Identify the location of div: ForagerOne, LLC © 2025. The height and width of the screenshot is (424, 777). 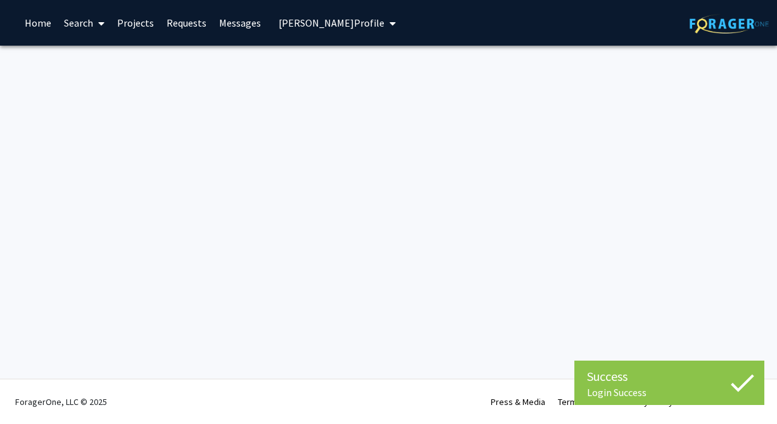
(61, 401).